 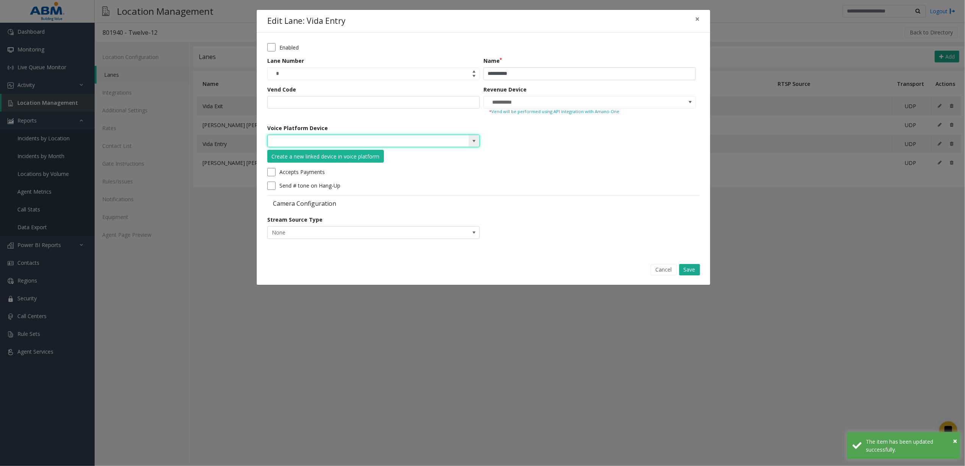 I want to click on div: The item has been updated successfully., so click(x=910, y=446).